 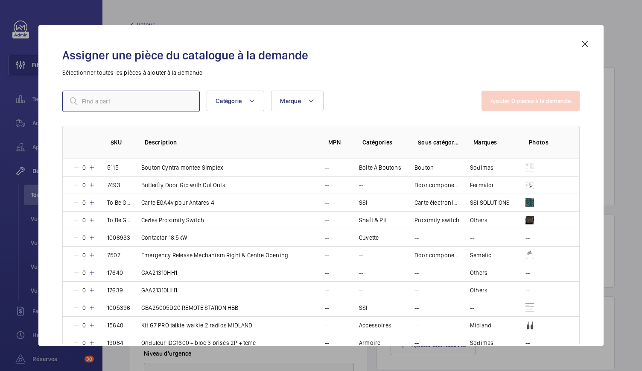 What do you see at coordinates (530, 307) in the screenshot?
I see `img: tAslpmMaGVarH-ItsnIgCEYEQz4qM11pPSp5BVkrO3V6mnZg.png` at bounding box center [530, 307].